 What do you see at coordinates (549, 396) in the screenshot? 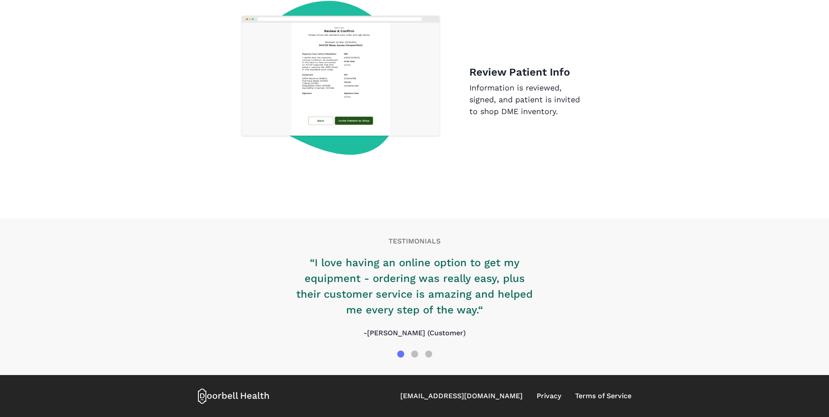
I see `a: Privacy` at bounding box center [549, 396].